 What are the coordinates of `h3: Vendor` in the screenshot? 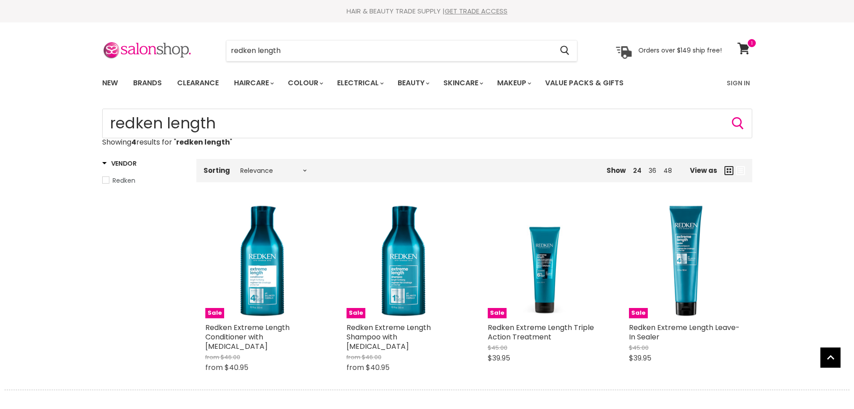 It's located at (119, 163).